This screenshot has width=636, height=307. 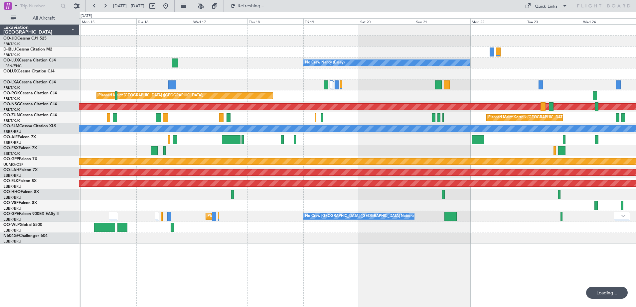 What do you see at coordinates (11, 181) in the screenshot?
I see `span: OO-ELK` at bounding box center [11, 181].